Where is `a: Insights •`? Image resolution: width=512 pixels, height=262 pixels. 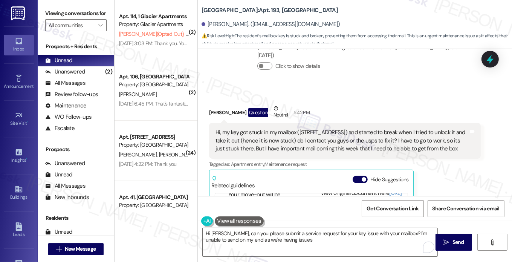 a: Insights • is located at coordinates (19, 156).